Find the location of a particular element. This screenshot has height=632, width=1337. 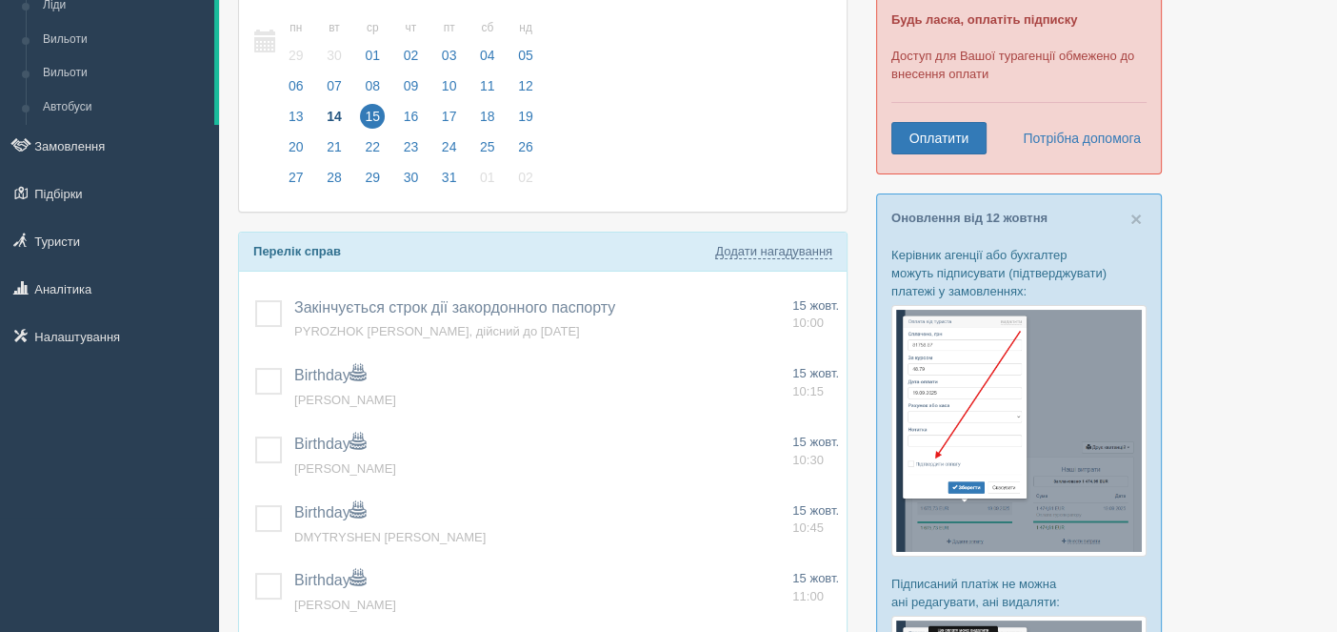

span: 03 is located at coordinates (450, 55).